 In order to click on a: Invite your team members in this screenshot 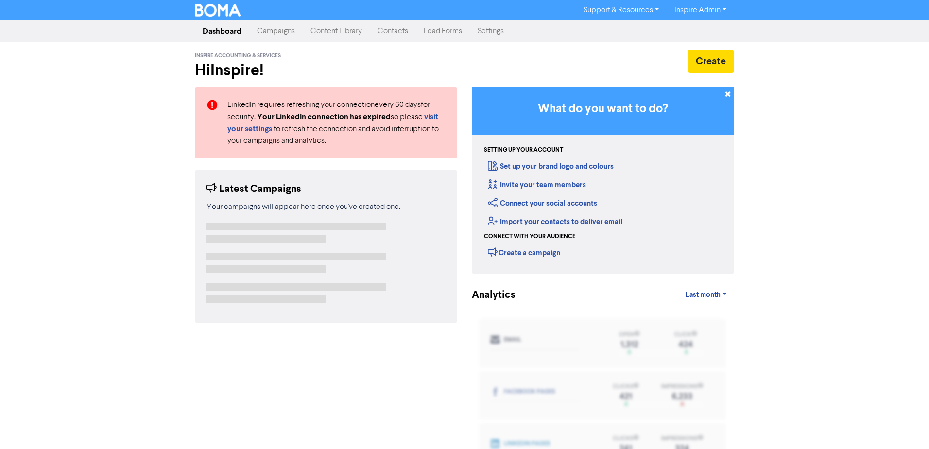, I will do `click(537, 185)`.